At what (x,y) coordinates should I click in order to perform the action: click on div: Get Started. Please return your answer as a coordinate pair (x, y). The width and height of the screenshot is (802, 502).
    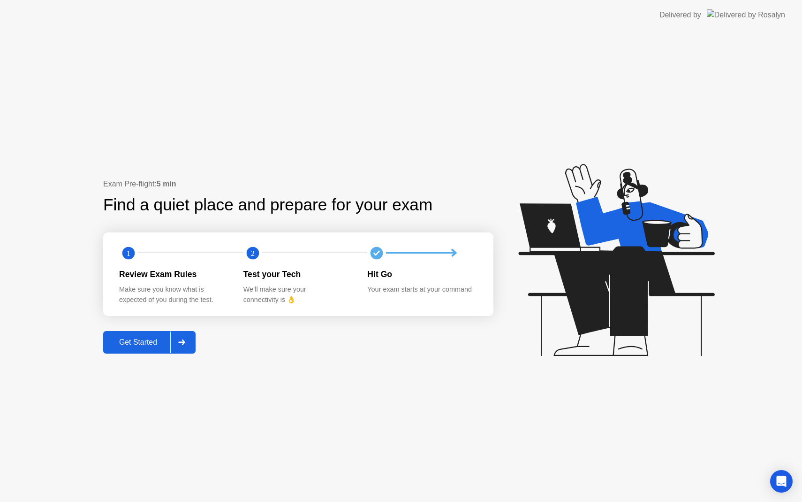
    Looking at the image, I should click on (138, 342).